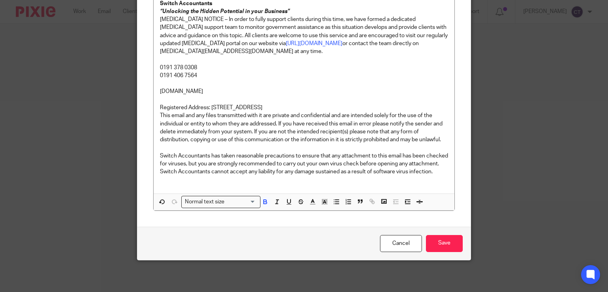 This screenshot has width=608, height=292. Describe the element at coordinates (304, 76) in the screenshot. I see `p: 0191 406 7564` at that location.